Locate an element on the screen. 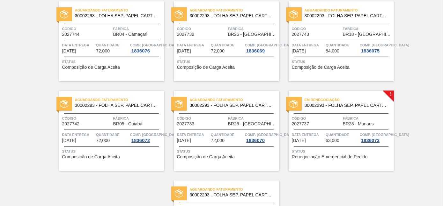 This screenshot has height=206, width=443. span: Em renegociação is located at coordinates (349, 100).